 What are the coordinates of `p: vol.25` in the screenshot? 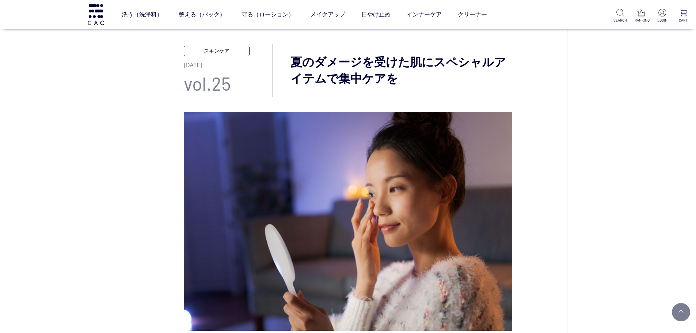 It's located at (228, 83).